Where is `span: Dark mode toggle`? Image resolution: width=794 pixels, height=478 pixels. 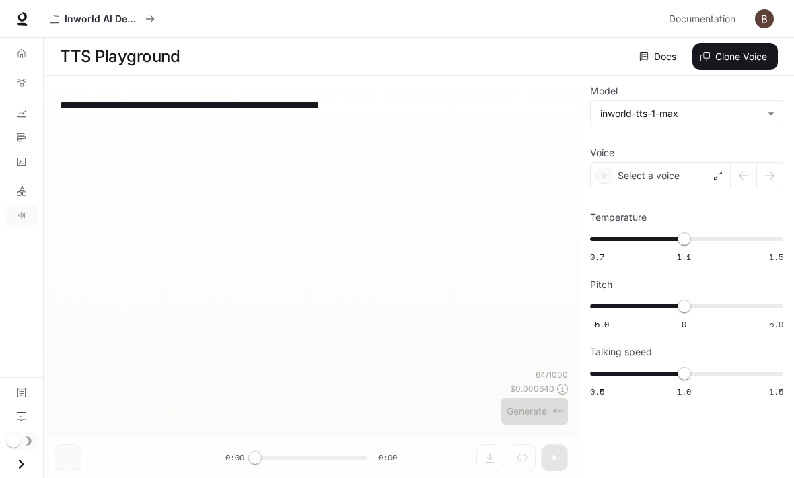 span: Dark mode toggle is located at coordinates (13, 440).